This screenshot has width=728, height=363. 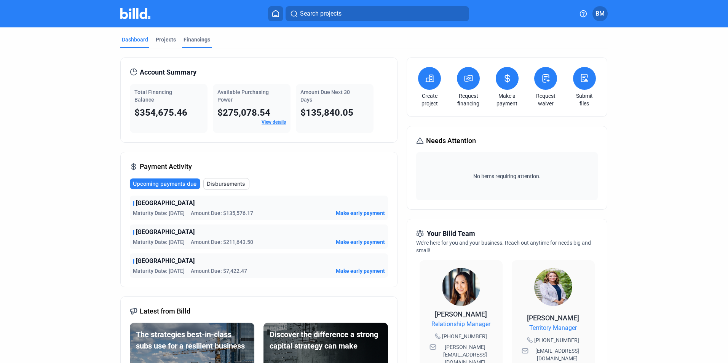 What do you see at coordinates (166, 40) in the screenshot?
I see `div: Projects` at bounding box center [166, 40].